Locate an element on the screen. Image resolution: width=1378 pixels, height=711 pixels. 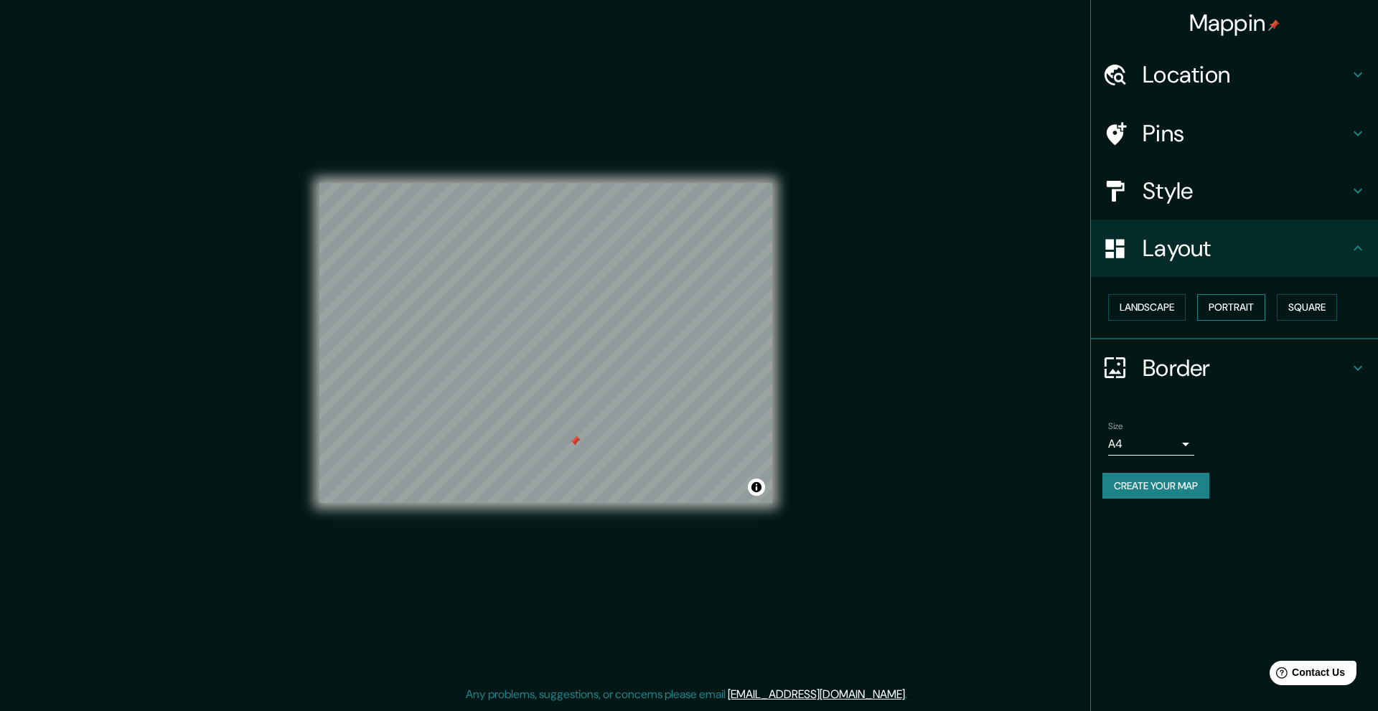
div: A4 is located at coordinates (1151, 444).